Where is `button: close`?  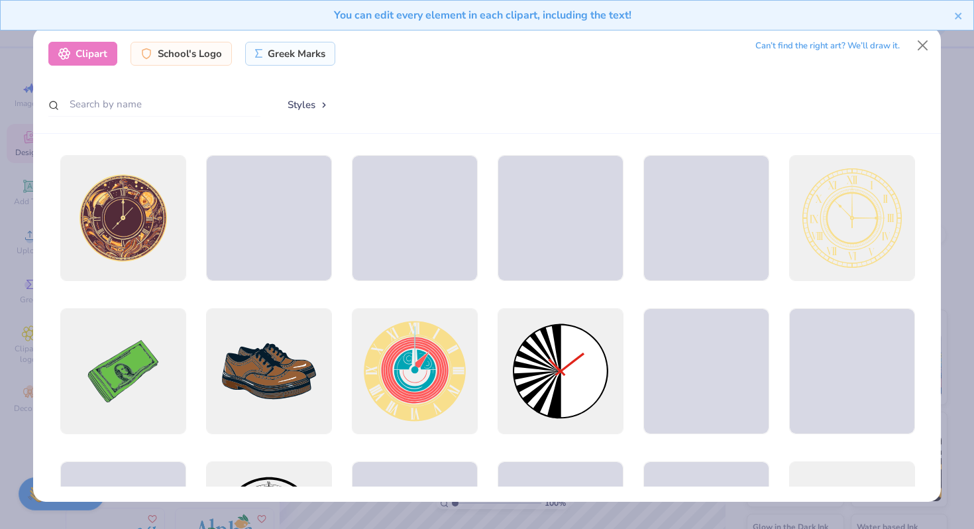
button: close is located at coordinates (959, 15).